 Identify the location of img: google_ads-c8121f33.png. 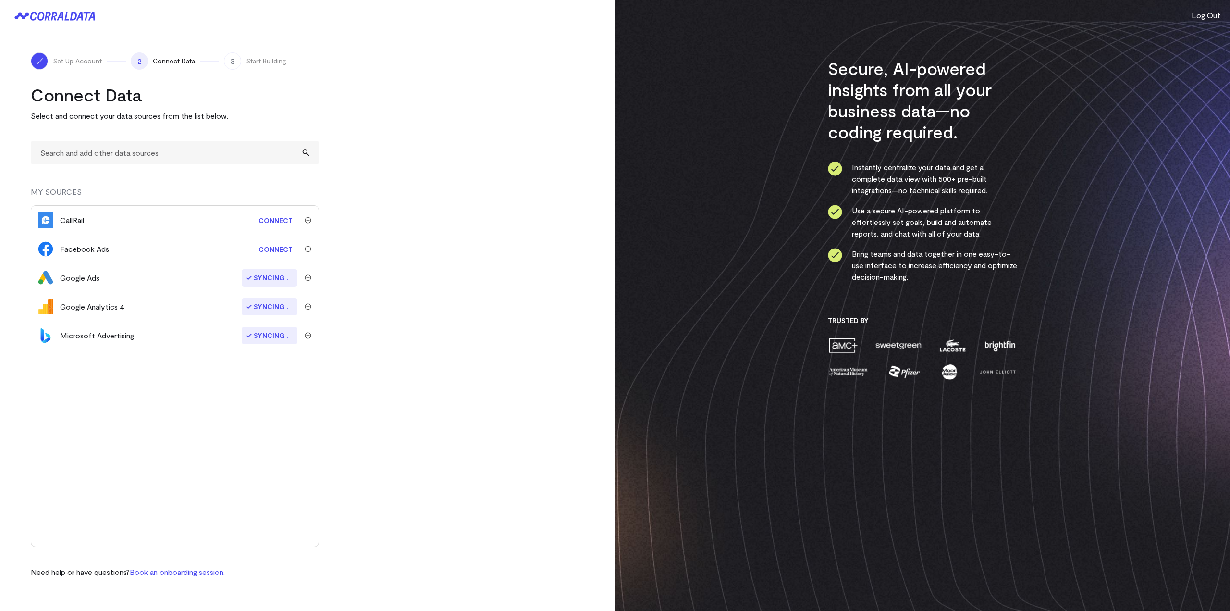
(46, 278).